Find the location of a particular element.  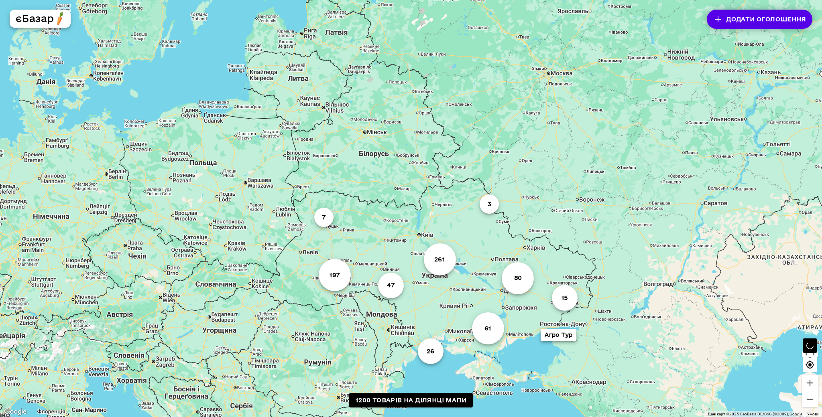

button: 261 is located at coordinates (440, 260).